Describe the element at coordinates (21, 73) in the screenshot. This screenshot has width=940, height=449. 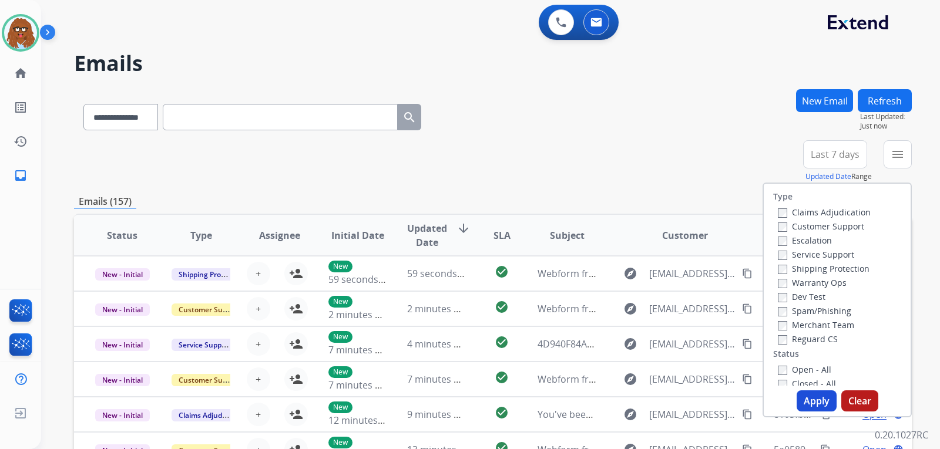
I see `mat-icon: home` at that location.